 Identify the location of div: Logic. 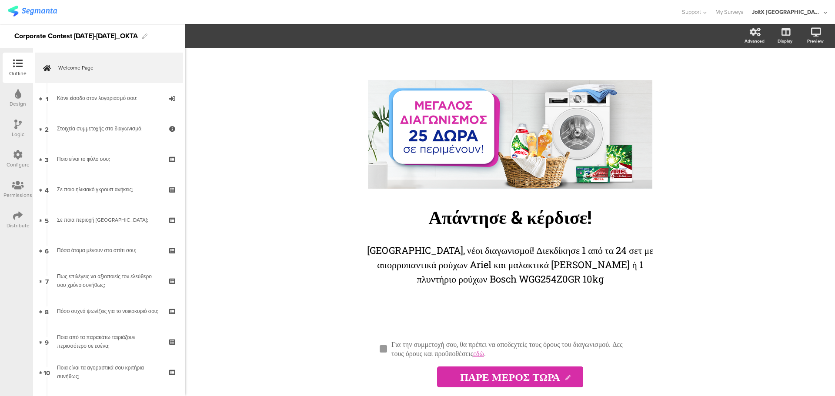
(18, 134).